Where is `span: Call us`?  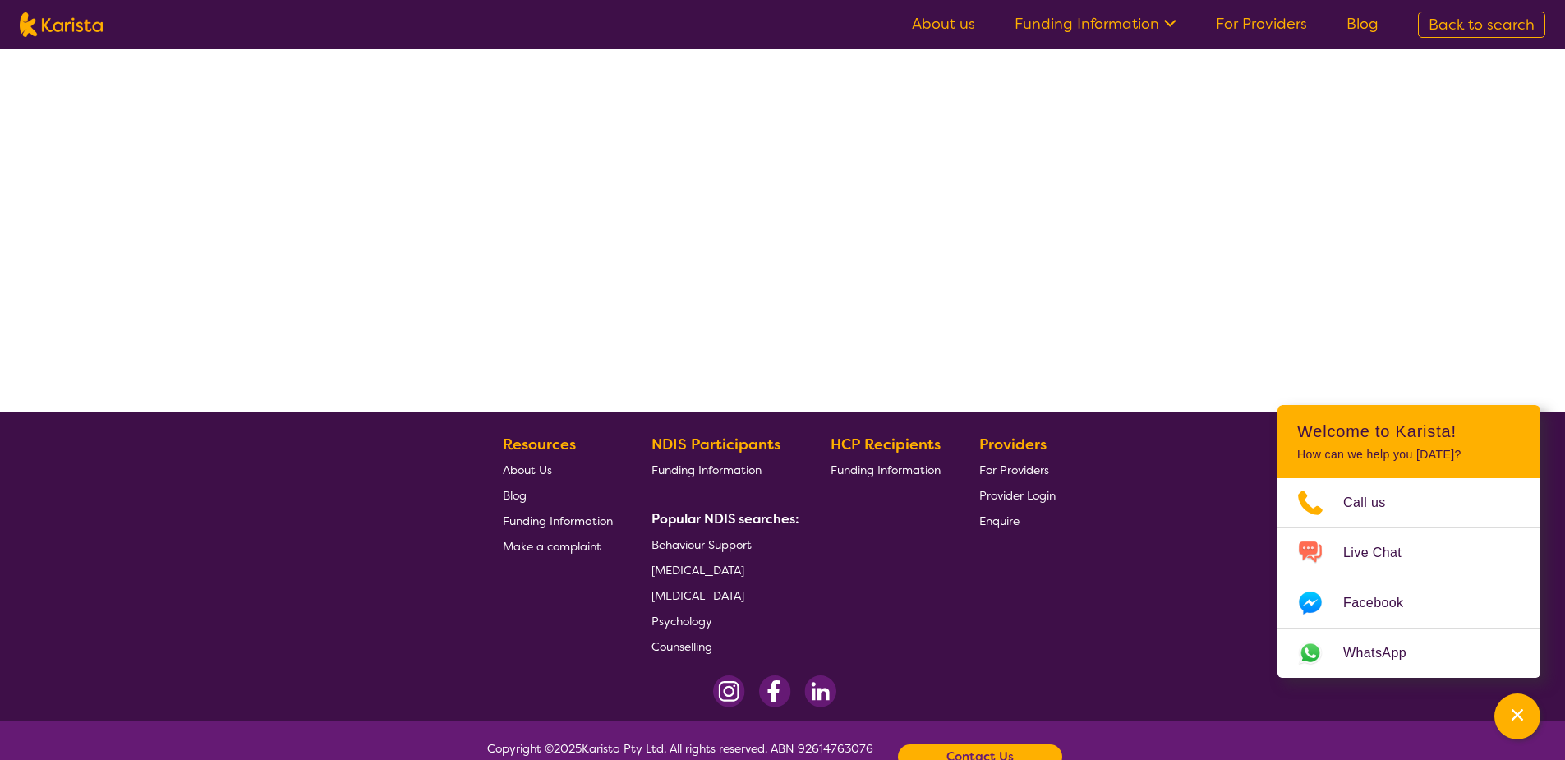 span: Call us is located at coordinates (1374, 503).